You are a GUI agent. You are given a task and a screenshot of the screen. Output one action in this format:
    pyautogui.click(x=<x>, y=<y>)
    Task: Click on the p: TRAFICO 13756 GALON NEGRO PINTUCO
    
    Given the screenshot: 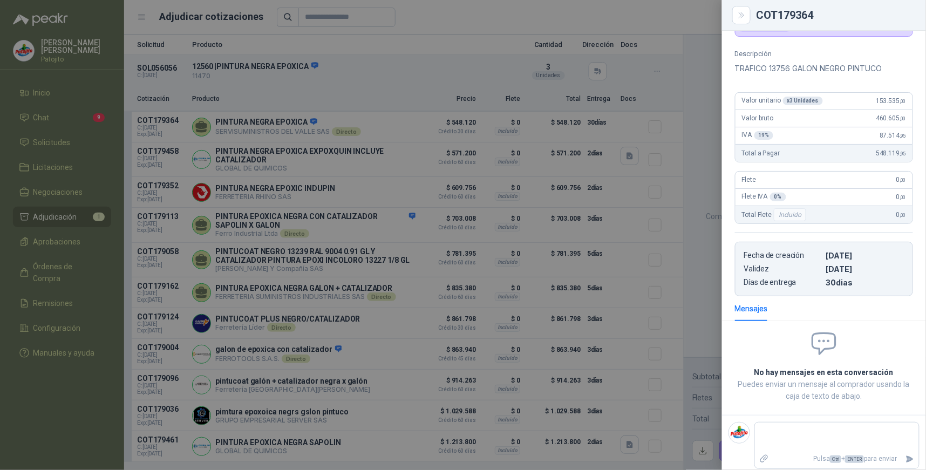 What is the action you would take?
    pyautogui.click(x=824, y=68)
    